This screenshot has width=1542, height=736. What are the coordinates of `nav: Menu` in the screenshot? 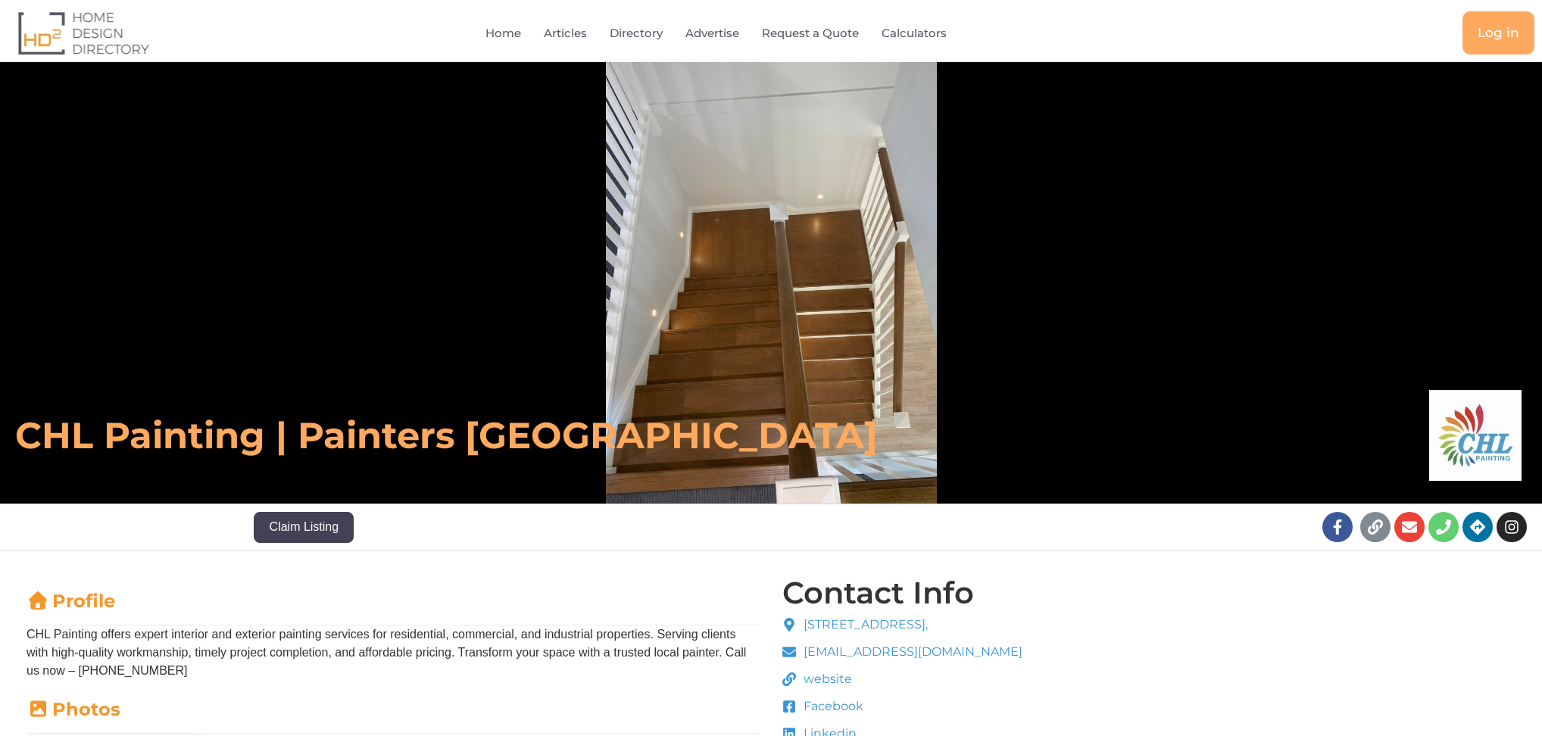 It's located at (732, 33).